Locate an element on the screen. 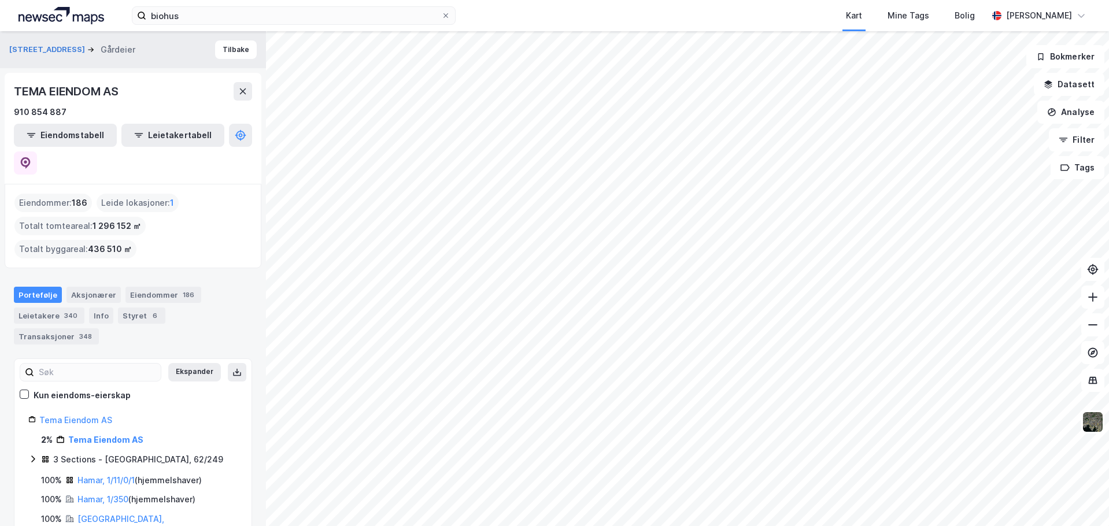 The image size is (1109, 526). span: 1 is located at coordinates (172, 203).